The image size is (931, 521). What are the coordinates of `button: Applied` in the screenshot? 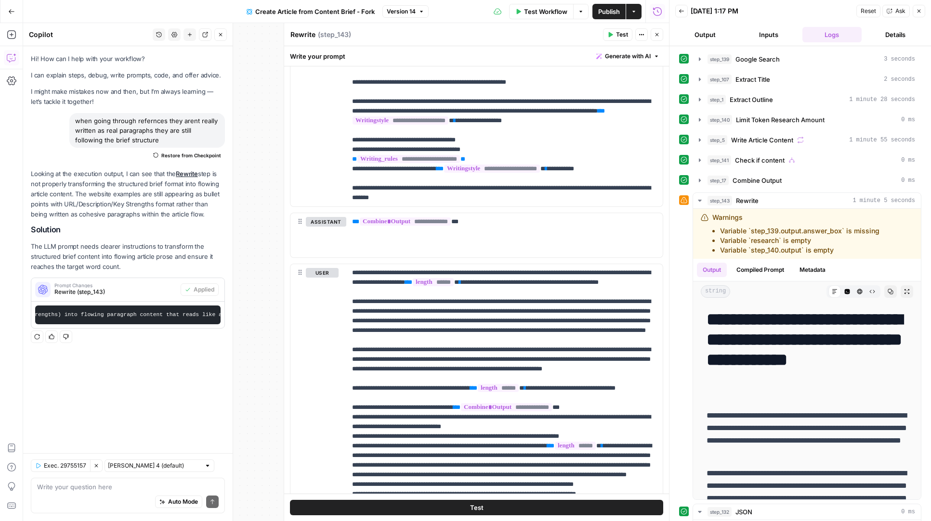 It's located at (199, 290).